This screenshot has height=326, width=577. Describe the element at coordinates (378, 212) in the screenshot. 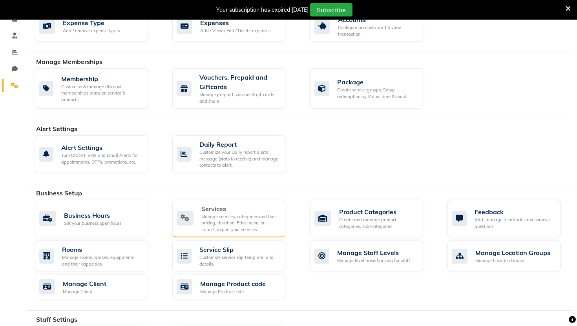

I see `div: Product Categories` at that location.